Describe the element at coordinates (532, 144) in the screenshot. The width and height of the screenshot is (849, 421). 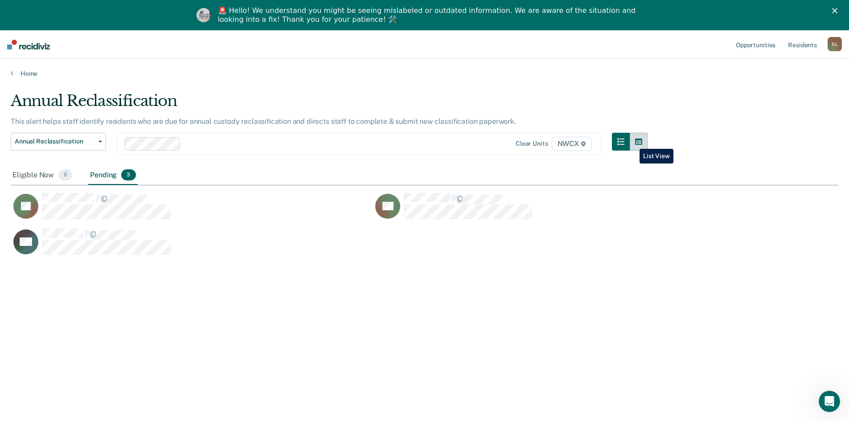
I see `div: Clear units` at that location.